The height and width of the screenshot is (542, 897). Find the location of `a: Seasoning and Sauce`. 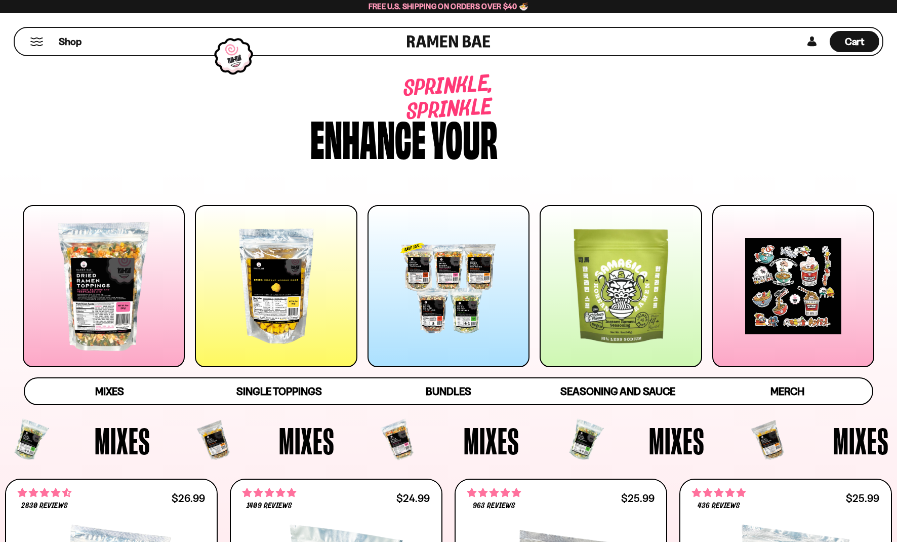

a: Seasoning and Sauce is located at coordinates (618, 391).